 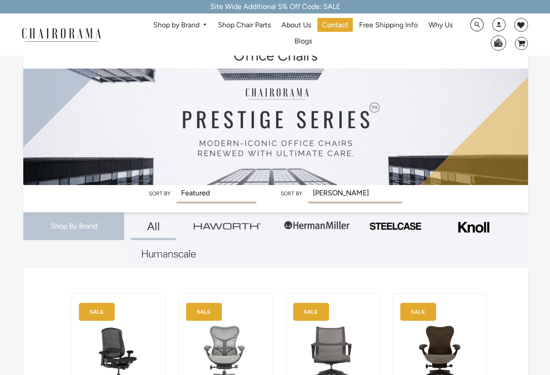 I want to click on img: PHOTO-2024-07-09-00-53-10-removebg-preview.png, so click(x=395, y=226).